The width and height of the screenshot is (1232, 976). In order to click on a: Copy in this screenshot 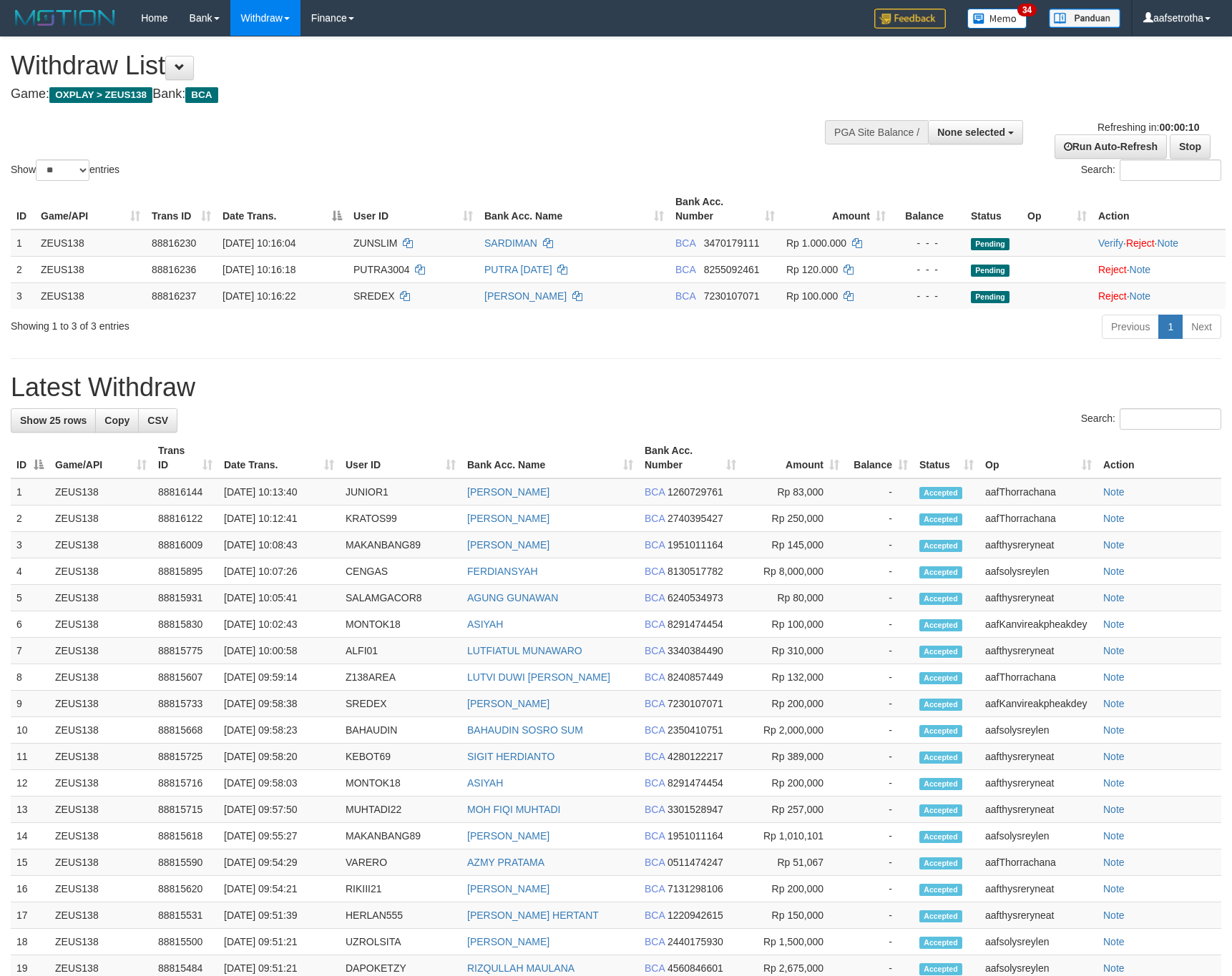, I will do `click(116, 421)`.